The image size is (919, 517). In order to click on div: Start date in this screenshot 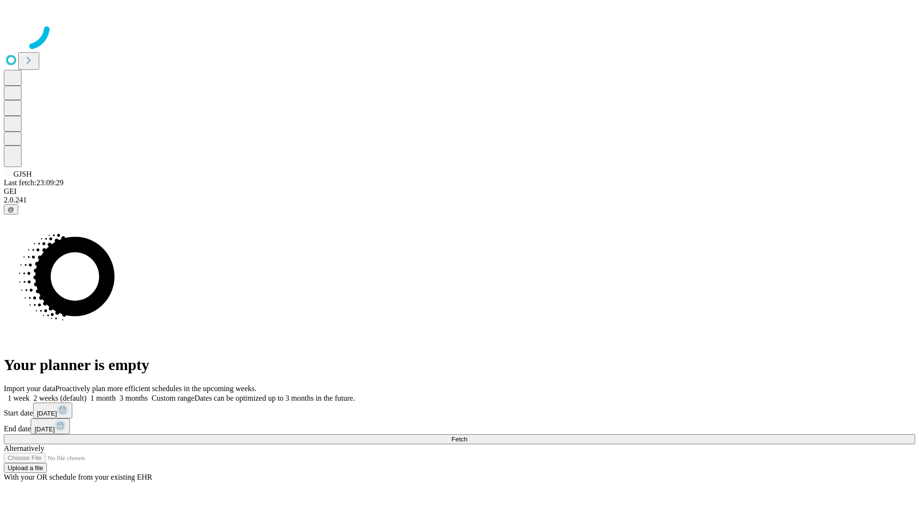, I will do `click(460, 410)`.